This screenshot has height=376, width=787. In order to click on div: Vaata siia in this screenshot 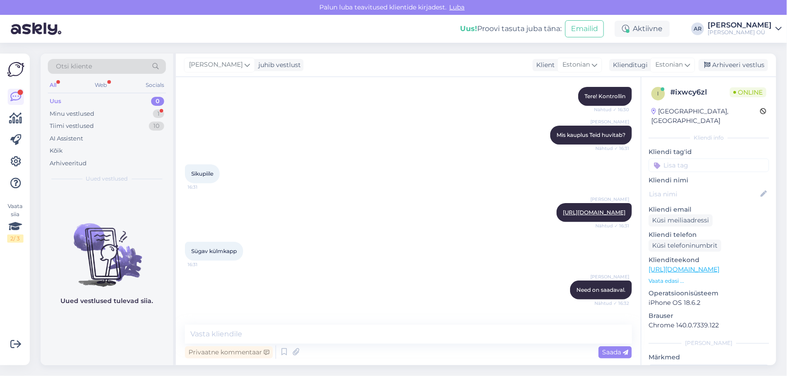, I will do `click(15, 223)`.